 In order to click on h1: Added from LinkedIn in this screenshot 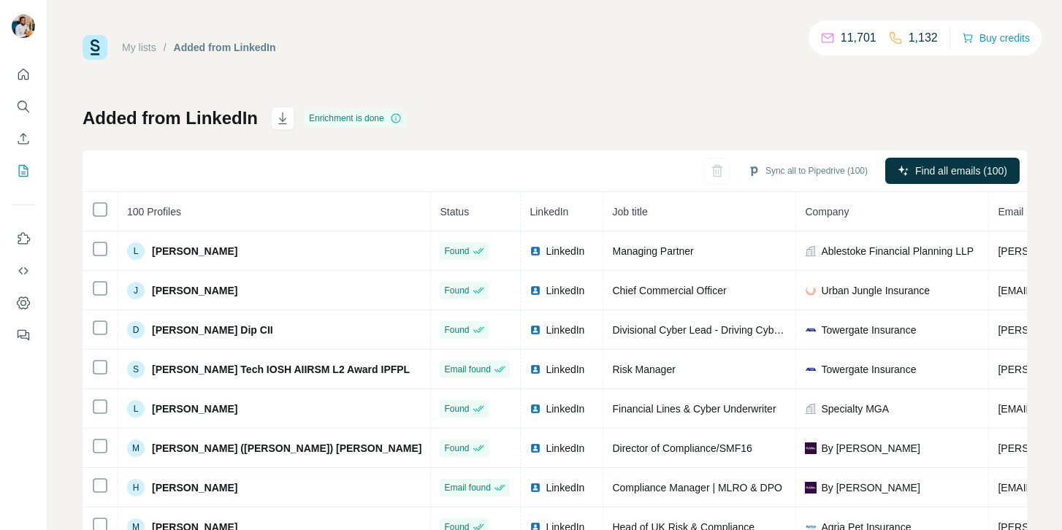, I will do `click(170, 118)`.